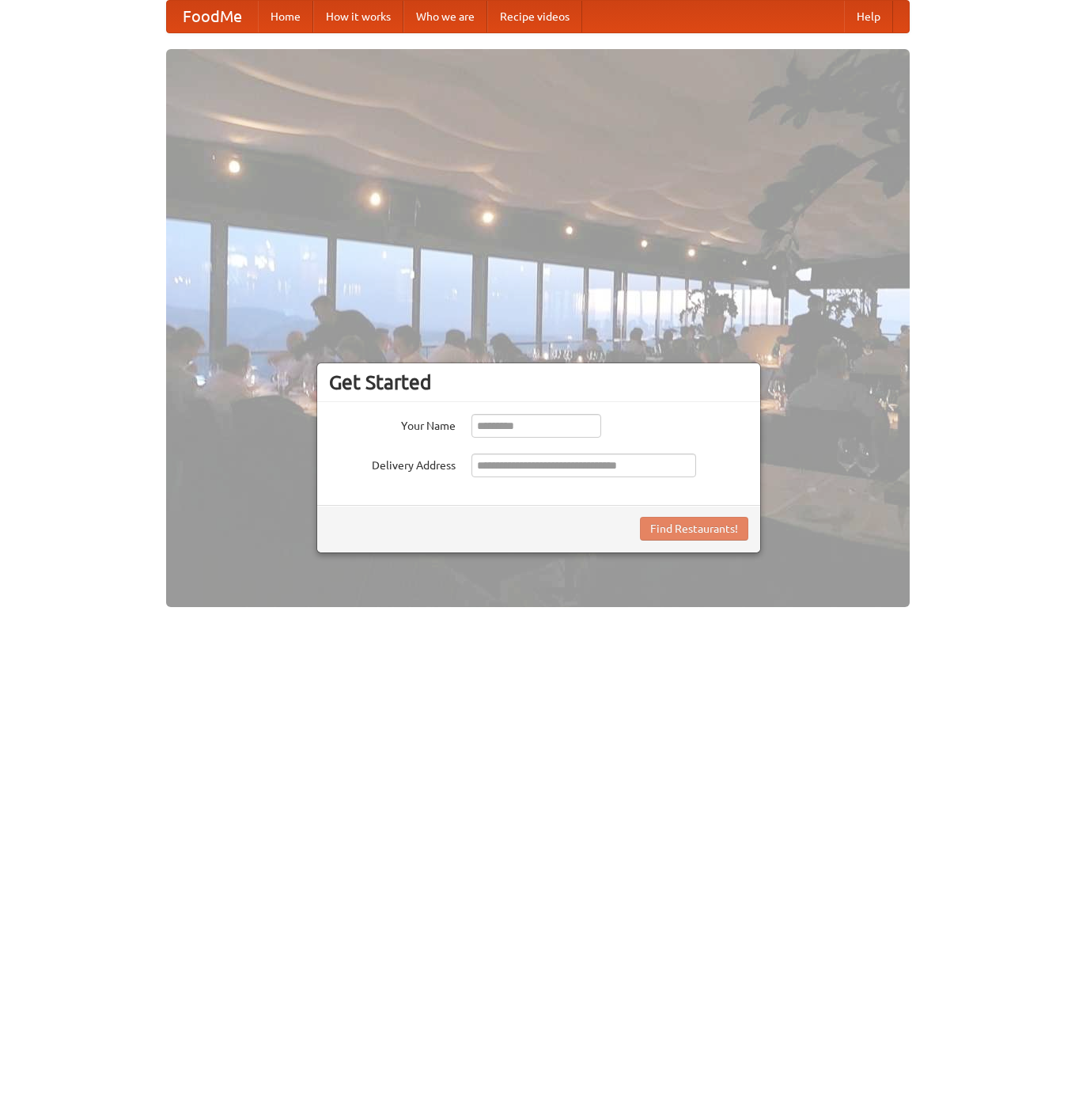 The height and width of the screenshot is (1120, 1075). Describe the element at coordinates (358, 17) in the screenshot. I see `a: How it works` at that location.